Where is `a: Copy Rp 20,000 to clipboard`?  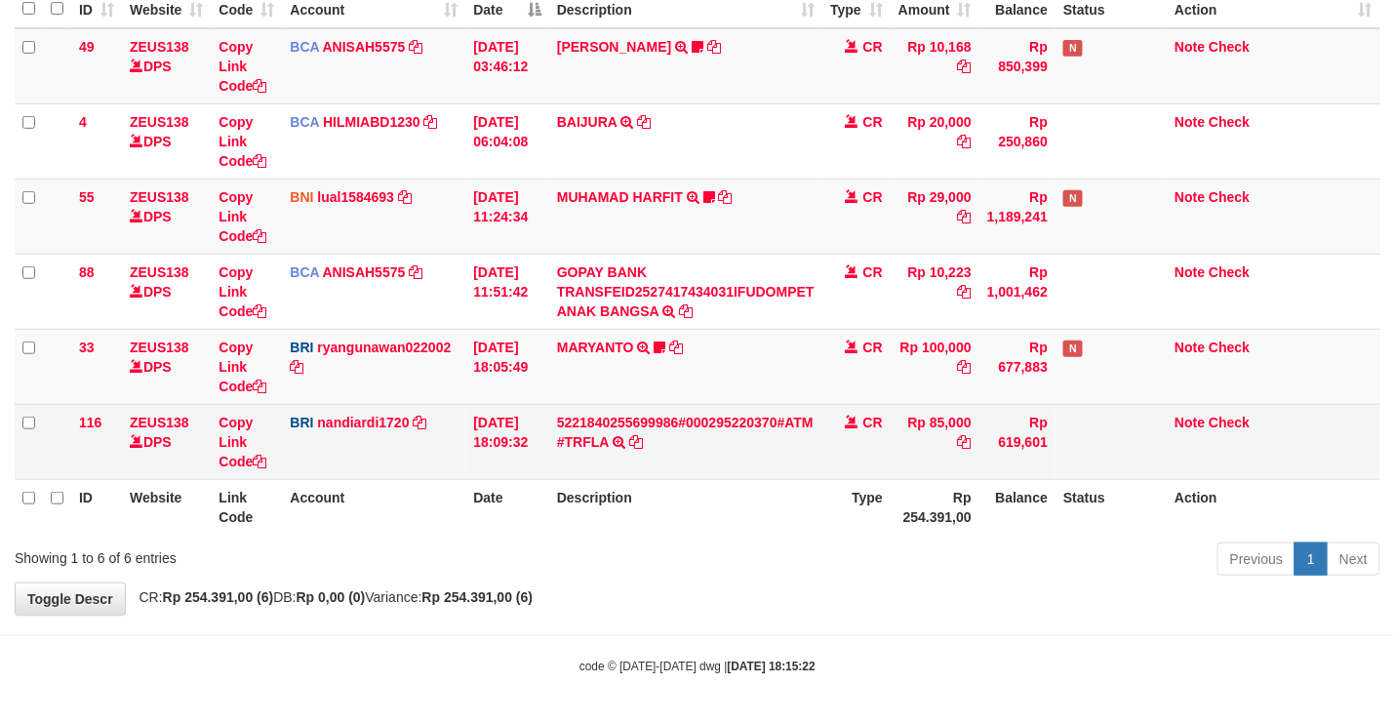
a: Copy Rp 20,000 to clipboard is located at coordinates (965, 141).